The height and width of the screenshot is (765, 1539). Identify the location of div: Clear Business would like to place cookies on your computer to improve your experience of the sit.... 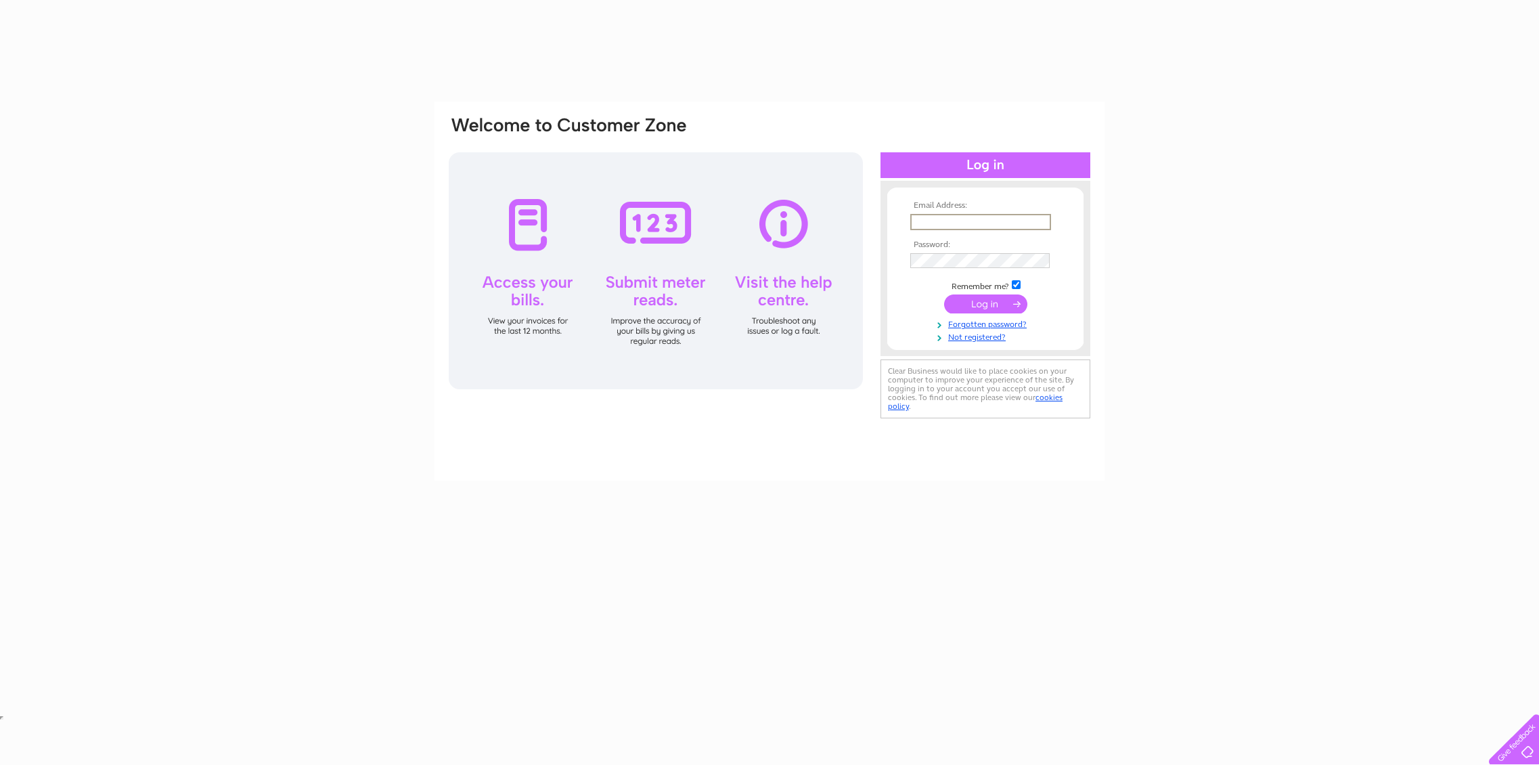
(986, 389).